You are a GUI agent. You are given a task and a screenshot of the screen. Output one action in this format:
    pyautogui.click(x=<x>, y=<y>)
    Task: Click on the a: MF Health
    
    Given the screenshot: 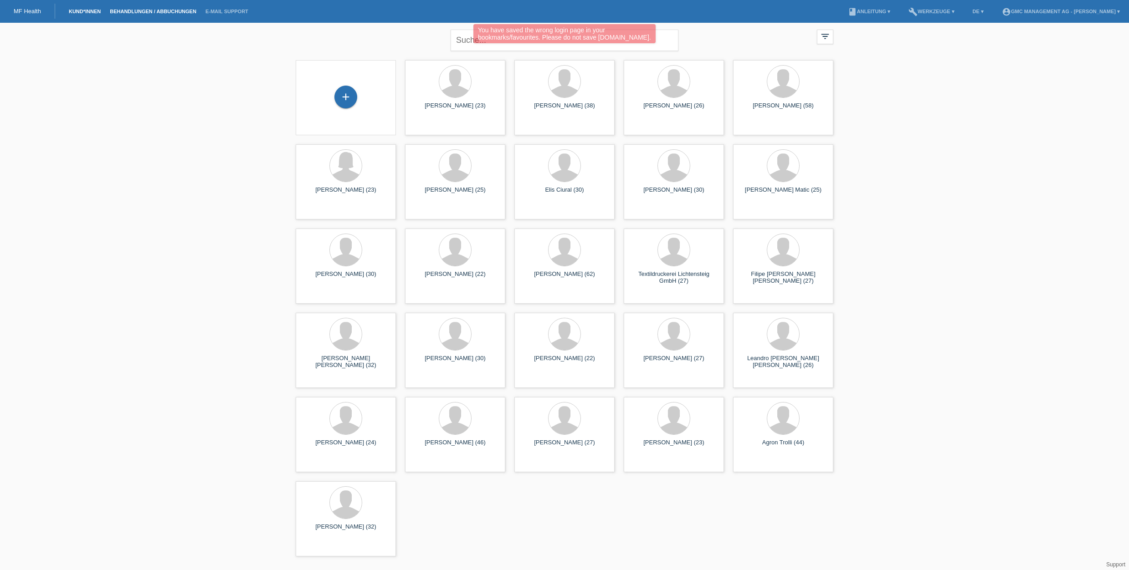 What is the action you would take?
    pyautogui.click(x=27, y=11)
    